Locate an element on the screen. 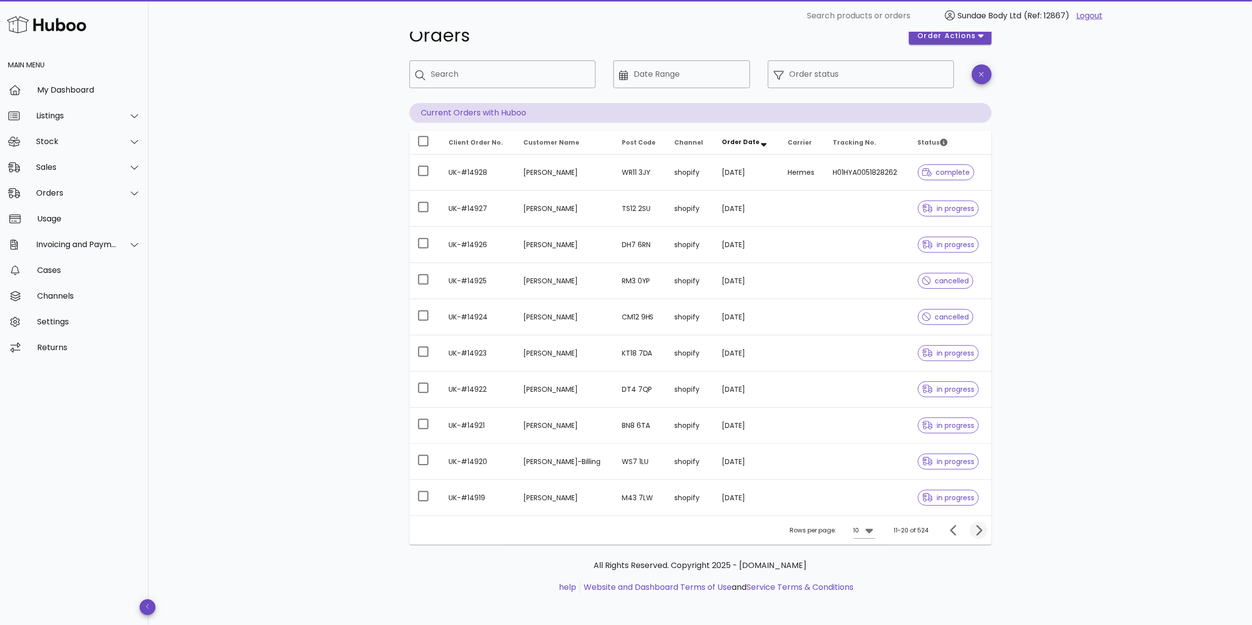 The height and width of the screenshot is (625, 1252). div: Listings is located at coordinates (76, 115).